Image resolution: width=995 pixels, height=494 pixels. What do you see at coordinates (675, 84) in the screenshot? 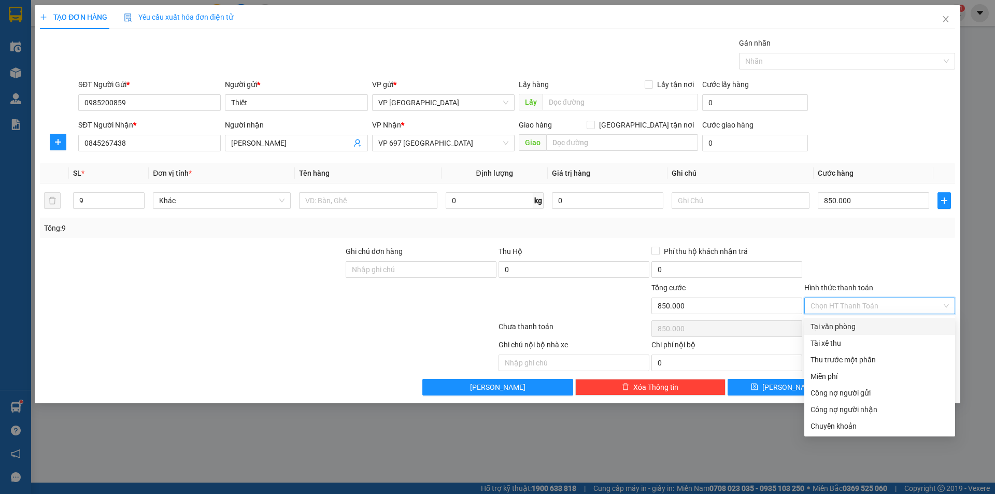
I see `span: Lấy tận nơi` at bounding box center [675, 84].